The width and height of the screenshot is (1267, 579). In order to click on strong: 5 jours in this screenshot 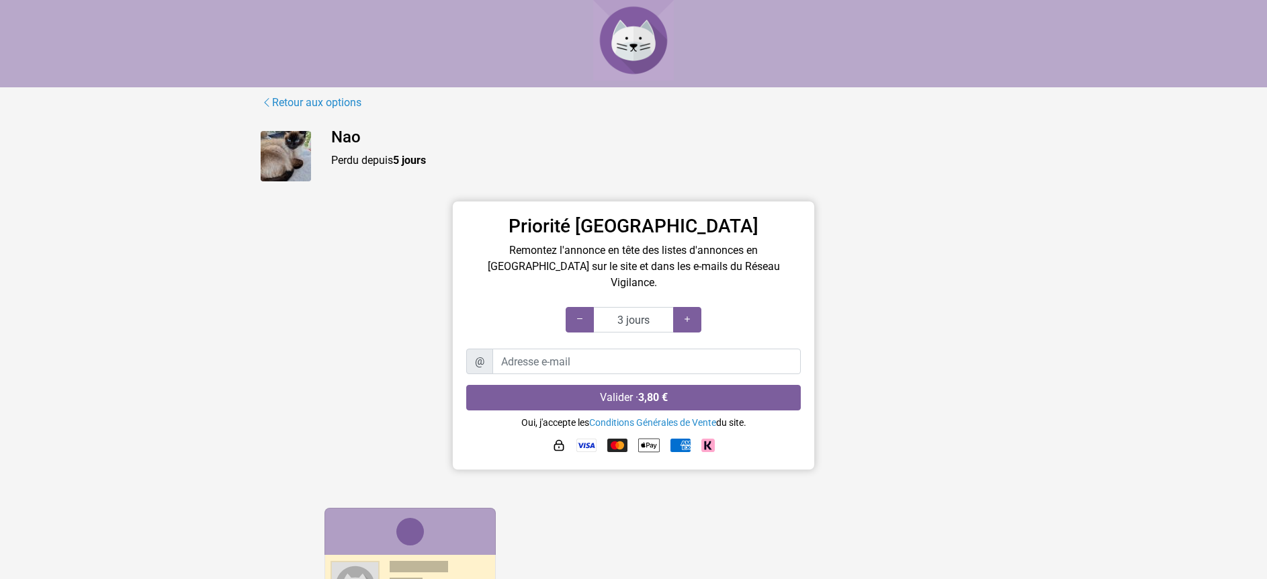, I will do `click(409, 160)`.